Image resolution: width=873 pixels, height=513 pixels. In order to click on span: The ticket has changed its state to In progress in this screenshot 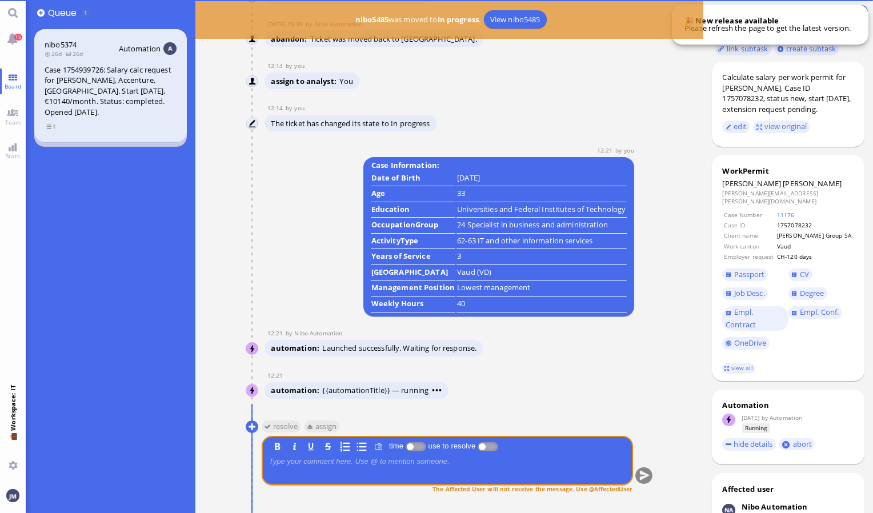, I will do `click(350, 123)`.